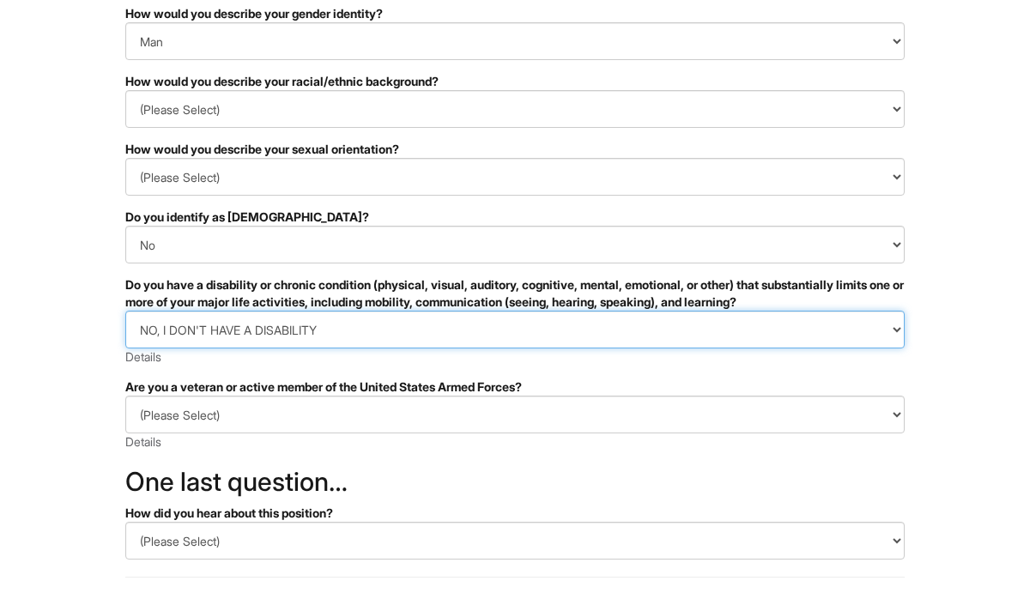 This screenshot has width=1030, height=593. I want to click on div: How did you hear about this position?, so click(515, 513).